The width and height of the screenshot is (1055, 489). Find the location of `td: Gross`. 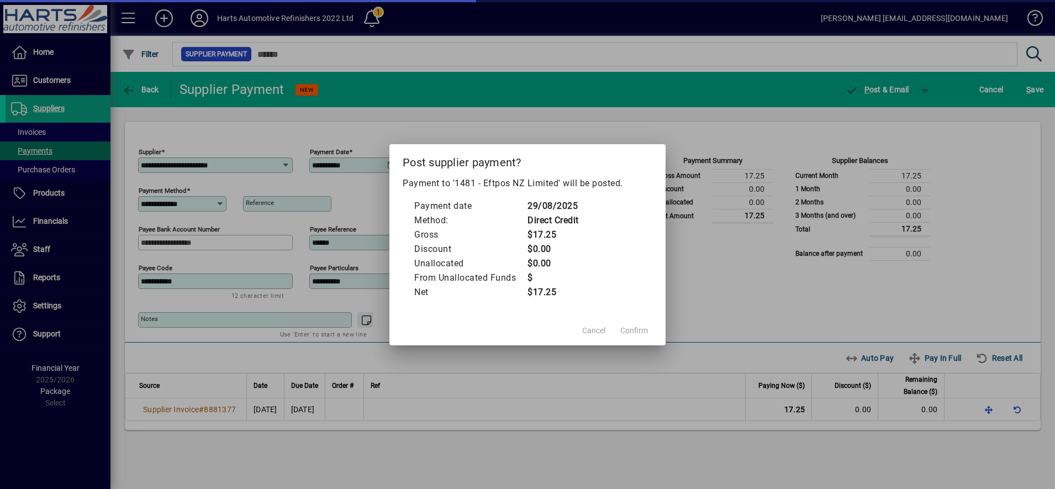

td: Gross is located at coordinates (470, 235).